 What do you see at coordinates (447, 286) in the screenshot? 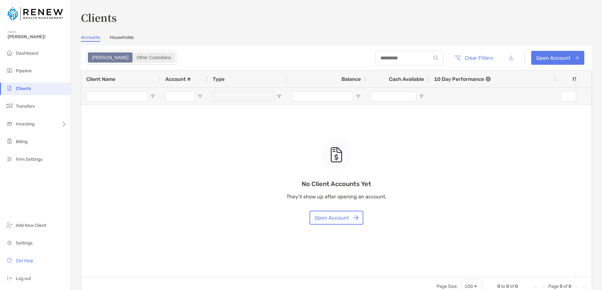
I see `div: Page Size:` at bounding box center [447, 286].